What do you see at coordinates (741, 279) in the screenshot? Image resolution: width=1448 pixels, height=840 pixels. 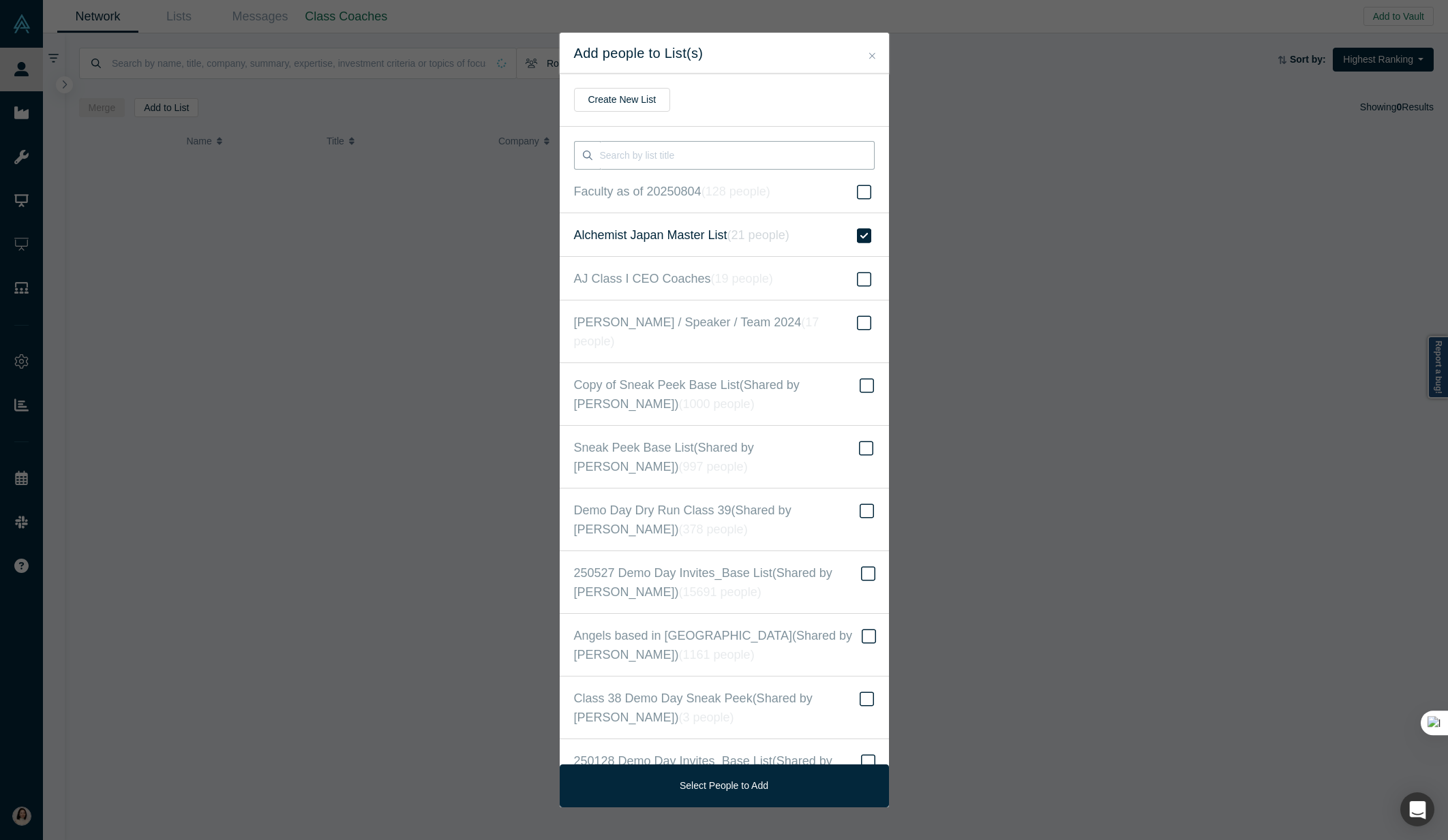 I see `i: ( 19 people )` at bounding box center [741, 279].